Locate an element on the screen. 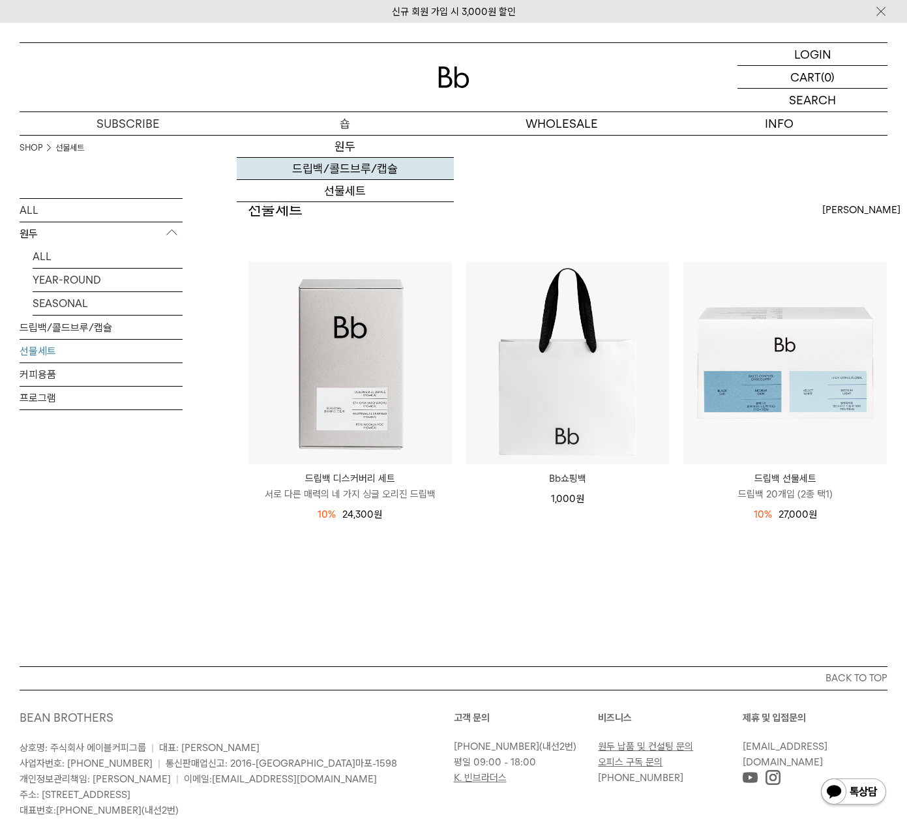 This screenshot has height=828, width=907. a: 드립백 선물세트 is located at coordinates (785, 363).